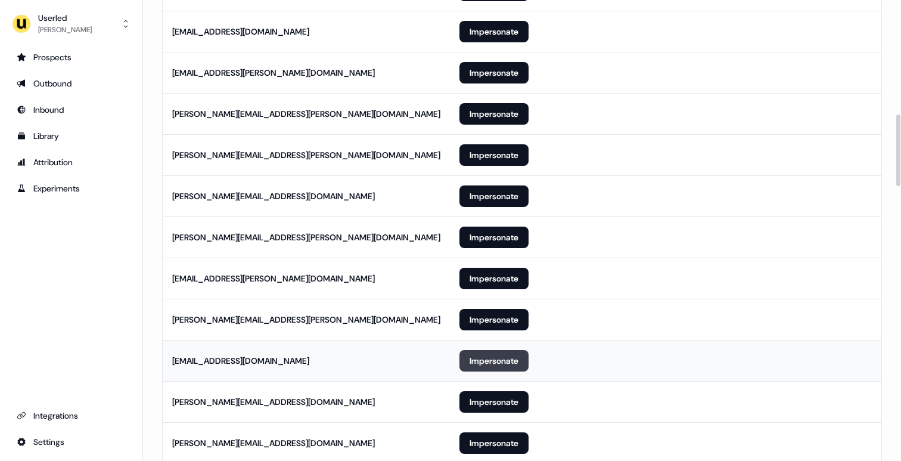  Describe the element at coordinates (71, 136) in the screenshot. I see `div: Library` at that location.